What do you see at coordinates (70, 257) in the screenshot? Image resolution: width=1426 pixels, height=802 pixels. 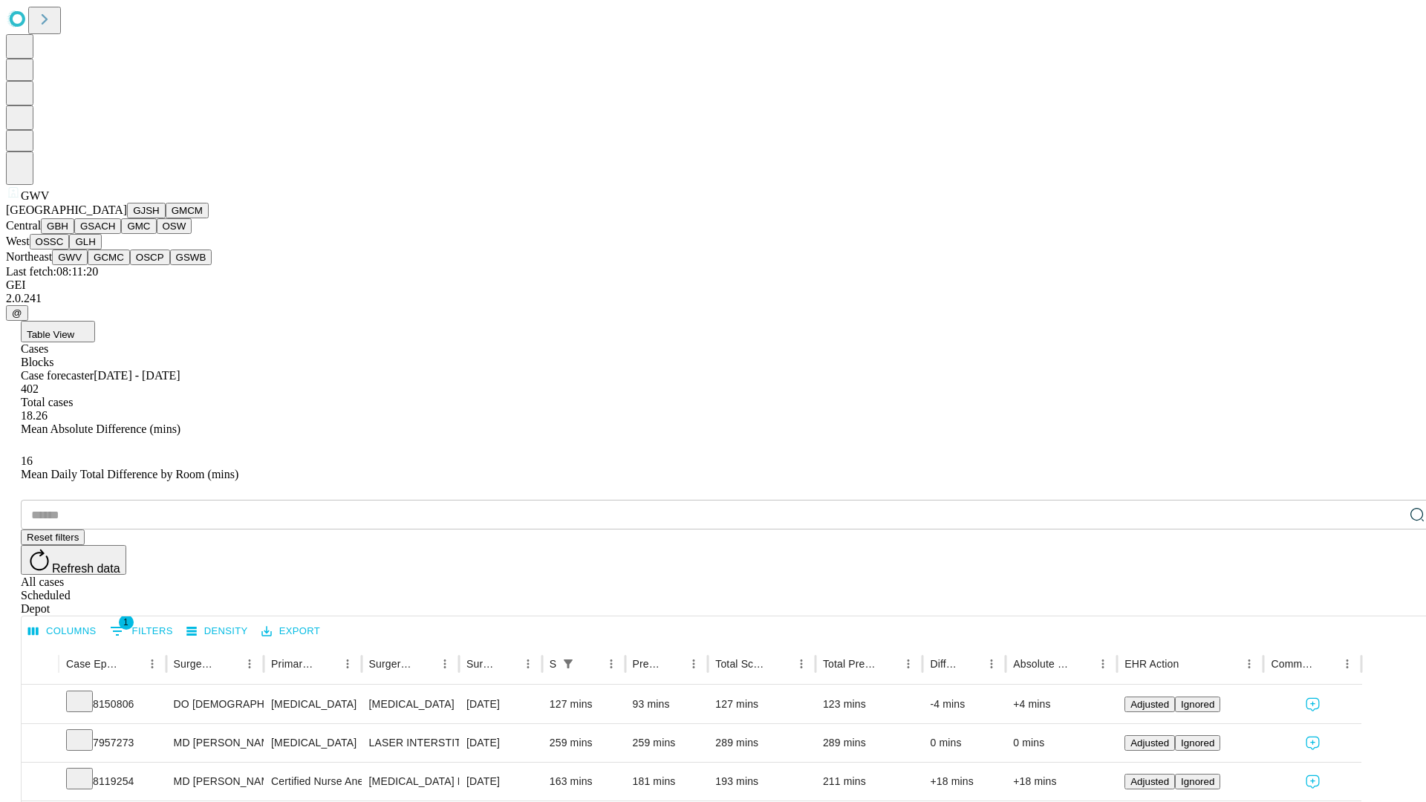 I see `button: GWV` at bounding box center [70, 257].